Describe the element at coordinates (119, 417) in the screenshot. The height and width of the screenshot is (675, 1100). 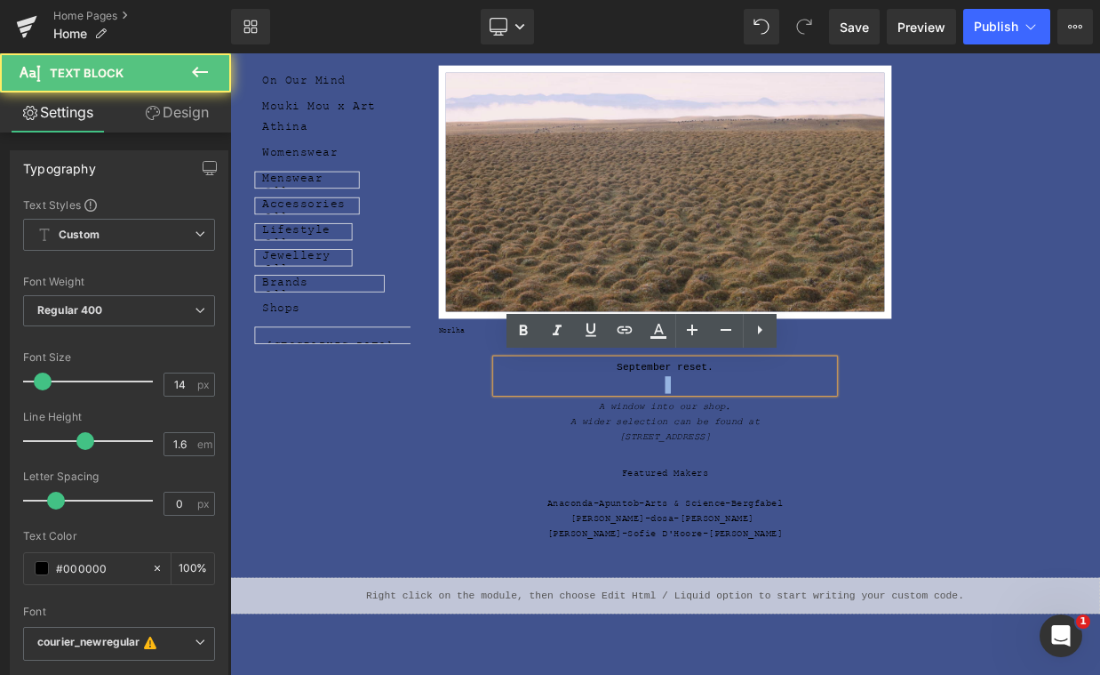
I see `div: Line Height` at that location.